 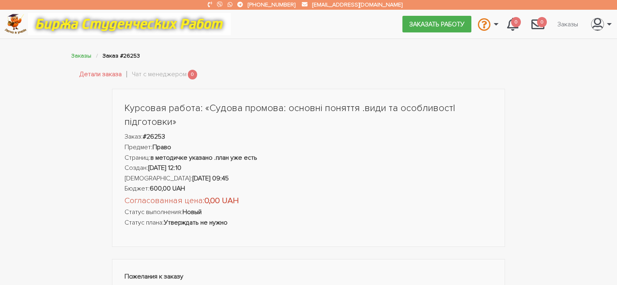 What do you see at coordinates (309, 212) in the screenshot?
I see `li: Статус выполнения:` at bounding box center [309, 212].